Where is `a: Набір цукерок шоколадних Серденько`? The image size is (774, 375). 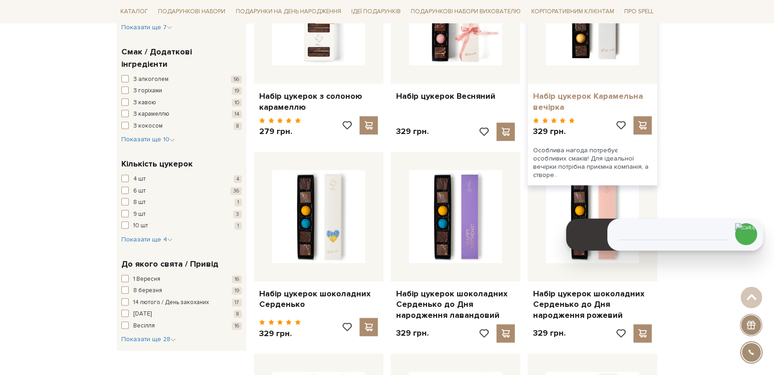
a: Набір цукерок шоколадних Серденько is located at coordinates (318, 299).